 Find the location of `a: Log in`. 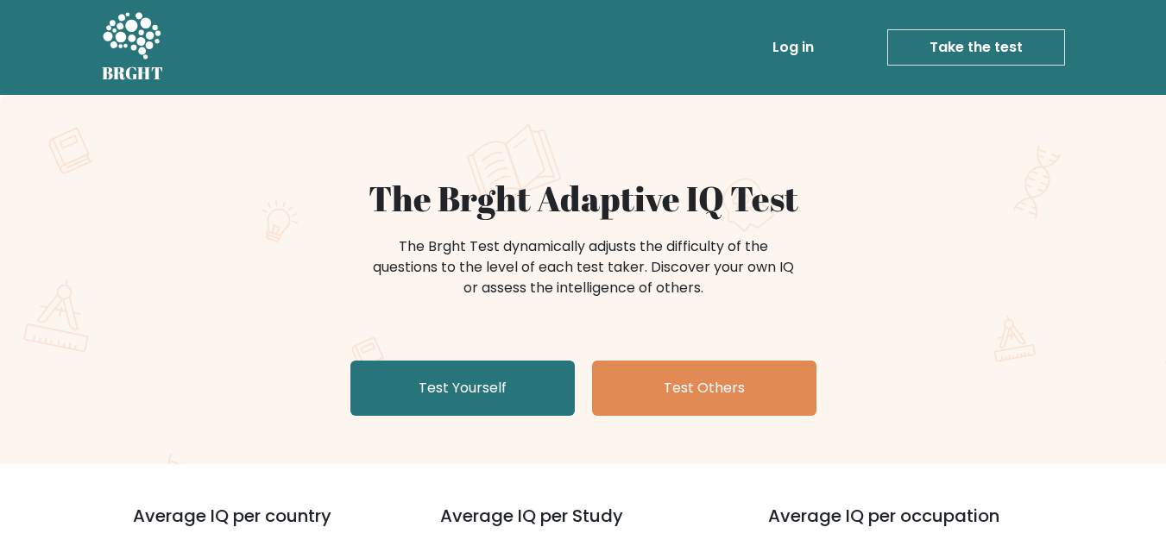

a: Log in is located at coordinates (793, 47).